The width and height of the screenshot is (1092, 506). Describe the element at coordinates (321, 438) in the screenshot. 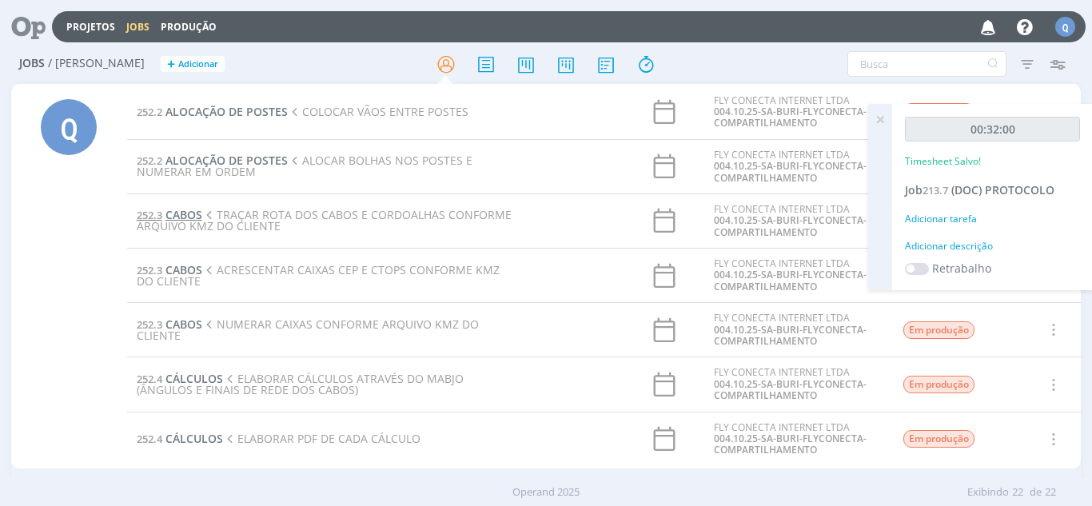

I see `span: ELABORAR PDF DE CADA CÁLCULO` at that location.